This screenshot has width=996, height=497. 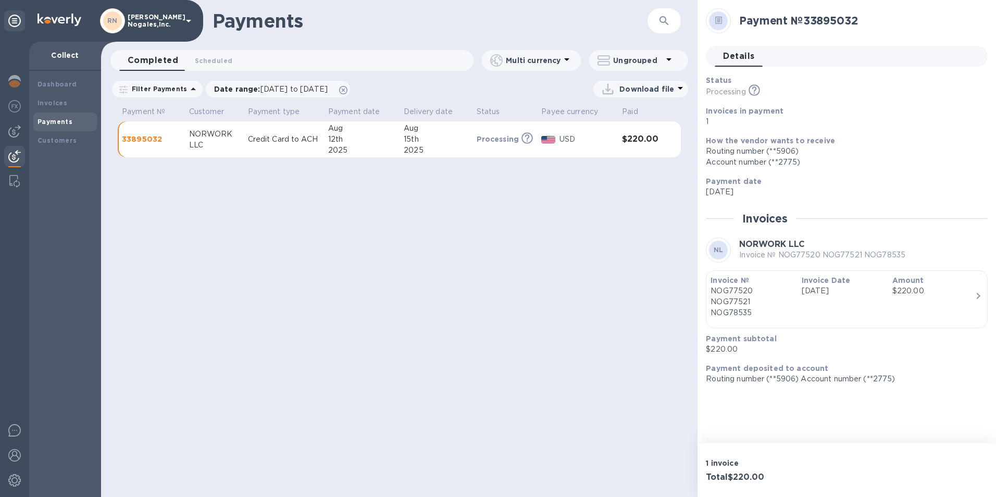 What do you see at coordinates (718, 249) in the screenshot?
I see `b: NL` at bounding box center [718, 249].